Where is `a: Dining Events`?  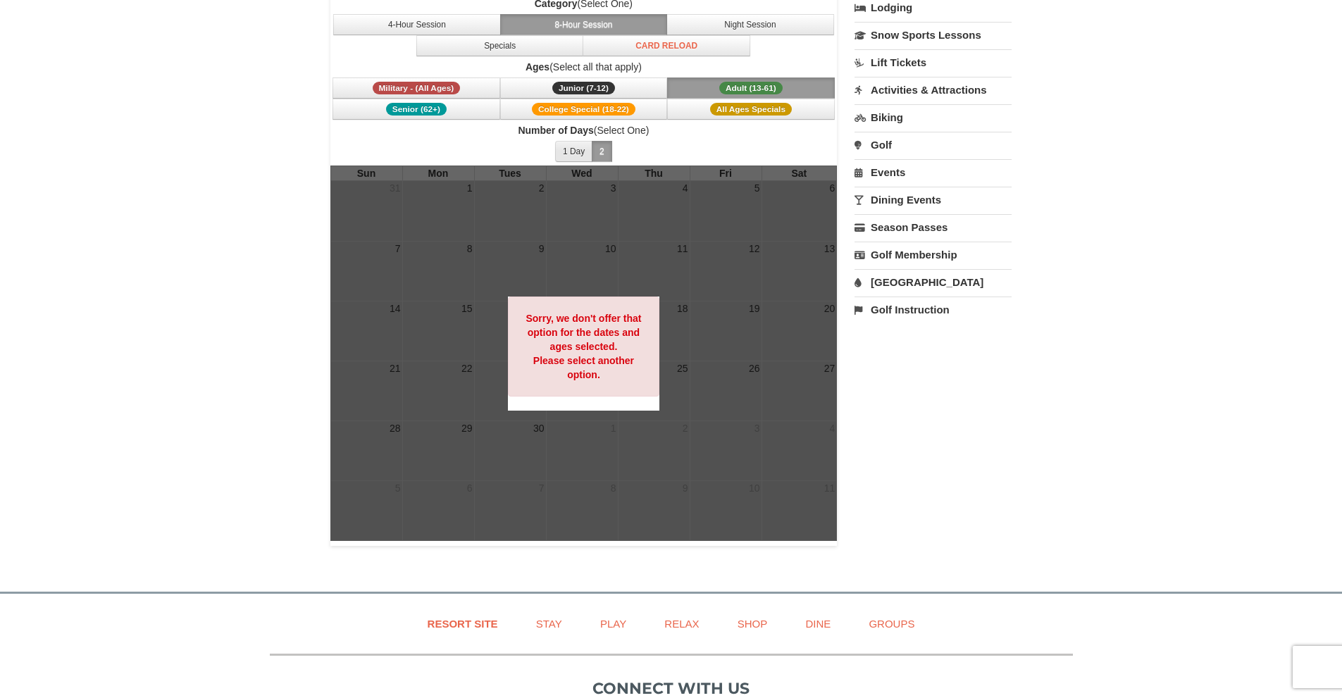 a: Dining Events is located at coordinates (932, 199).